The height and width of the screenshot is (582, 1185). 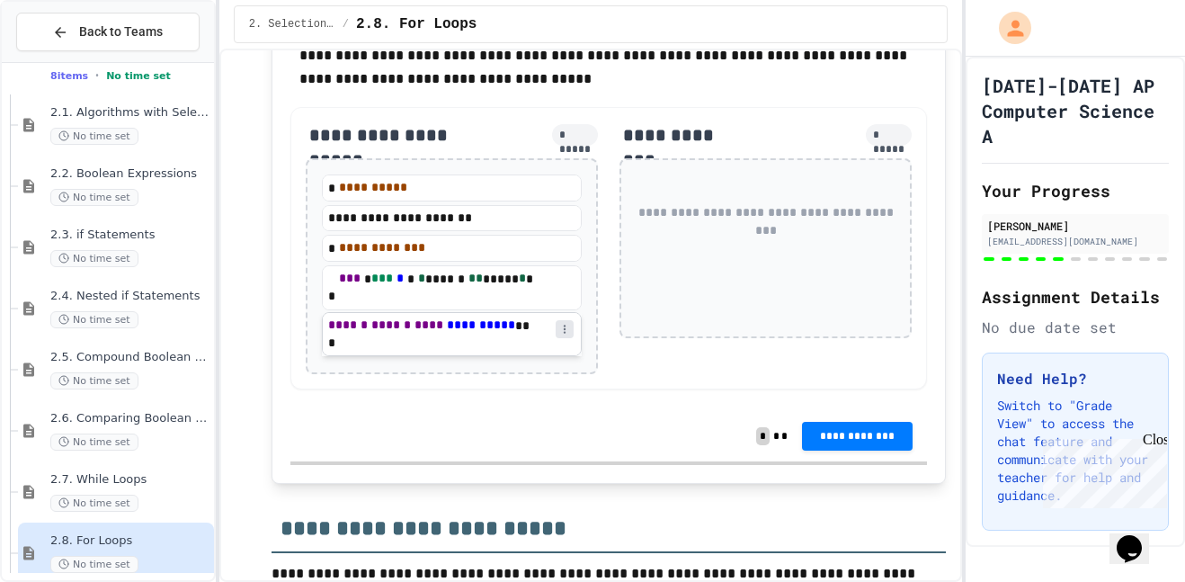 What do you see at coordinates (130, 296) in the screenshot?
I see `span: 2.4. Nested if Statements` at bounding box center [130, 296].